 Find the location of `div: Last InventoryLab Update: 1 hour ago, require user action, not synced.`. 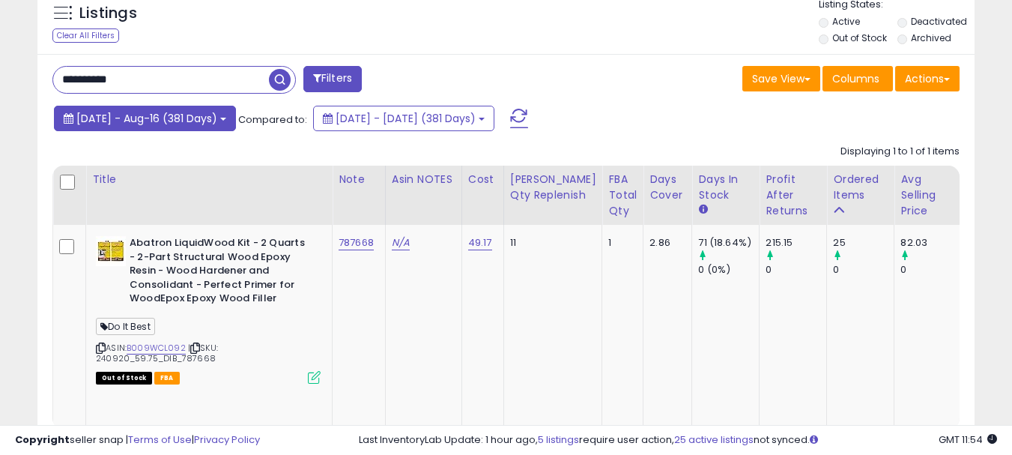

div: Last InventoryLab Update: 1 hour ago, require user action, not synced. is located at coordinates (678, 440).